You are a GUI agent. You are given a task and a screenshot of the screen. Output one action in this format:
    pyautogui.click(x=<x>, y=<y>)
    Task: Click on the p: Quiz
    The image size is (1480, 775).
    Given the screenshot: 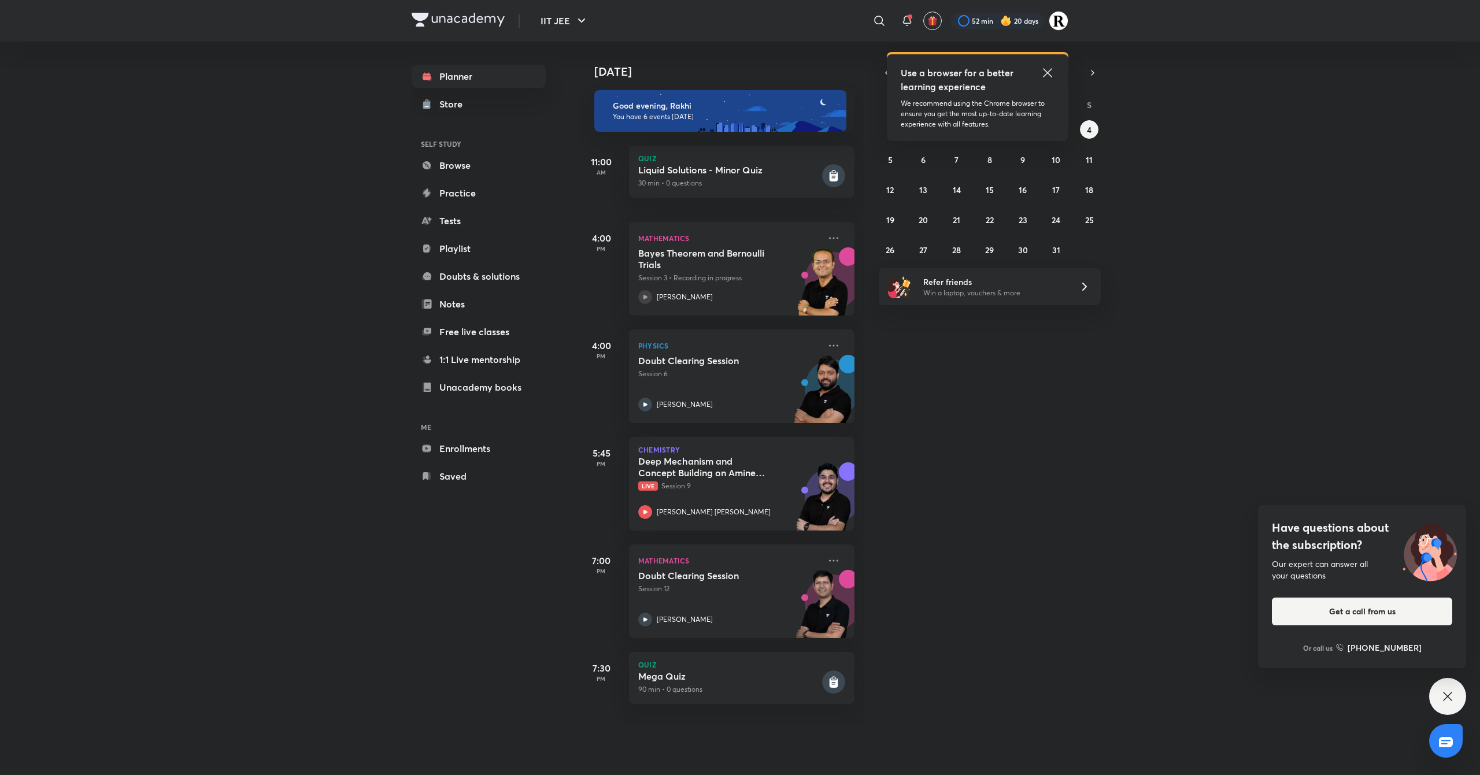 What is the action you would take?
    pyautogui.click(x=742, y=158)
    